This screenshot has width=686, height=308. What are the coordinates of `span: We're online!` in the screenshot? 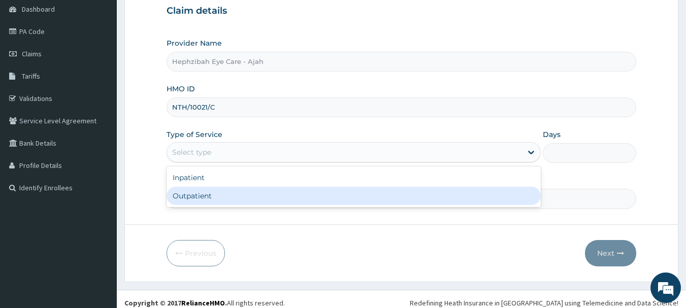 It's located at (100, 142).